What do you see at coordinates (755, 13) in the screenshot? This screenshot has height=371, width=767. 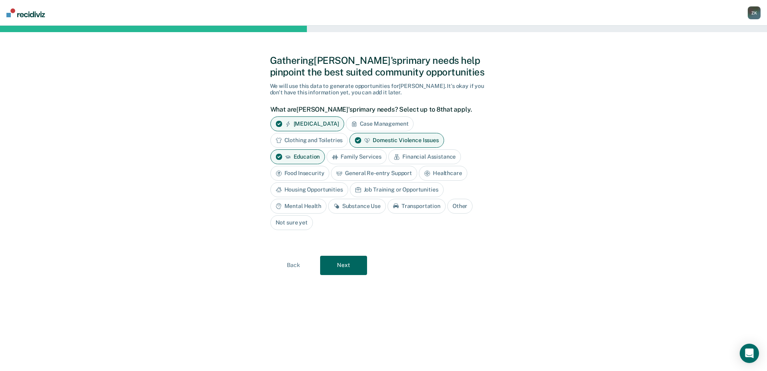 I see `div: Z K` at bounding box center [755, 13].